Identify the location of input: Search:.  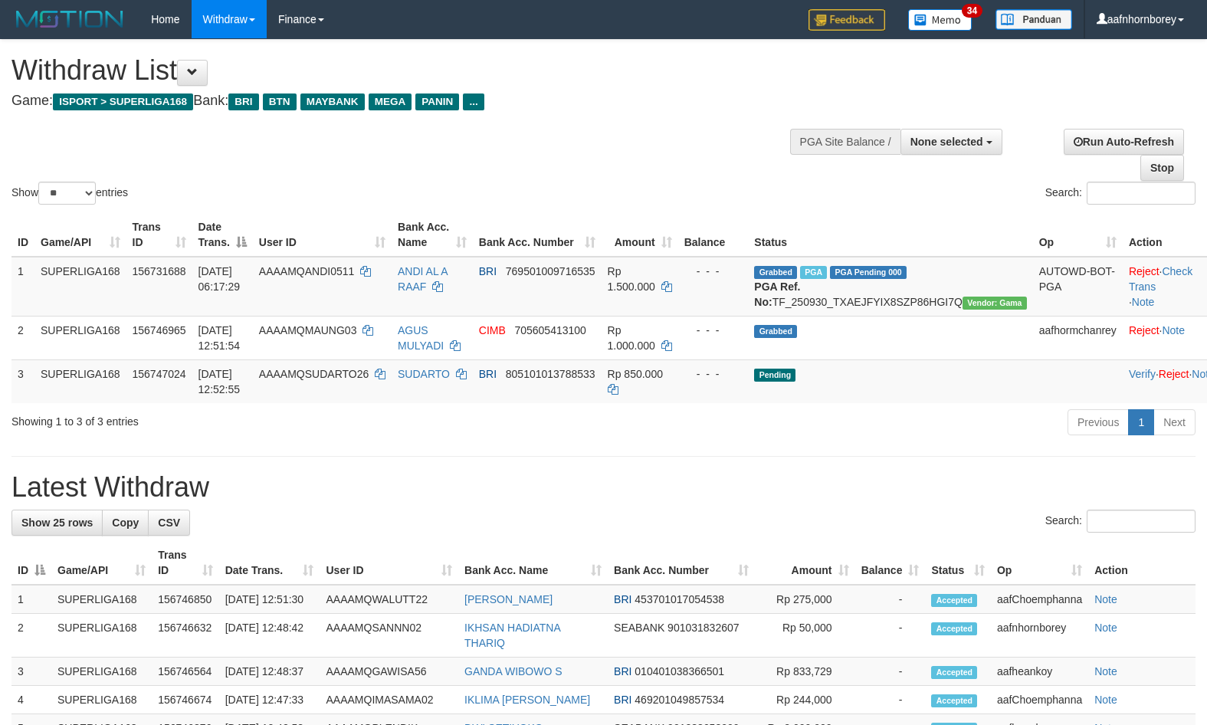
(1141, 521).